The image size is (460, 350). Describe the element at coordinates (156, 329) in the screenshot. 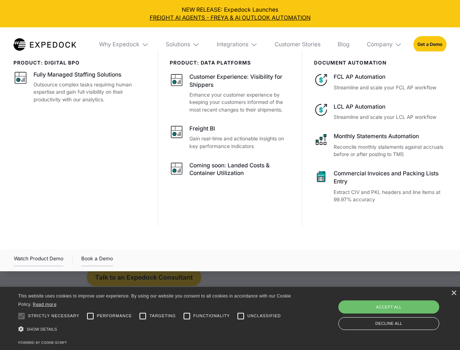

I see `div: Show details` at that location.